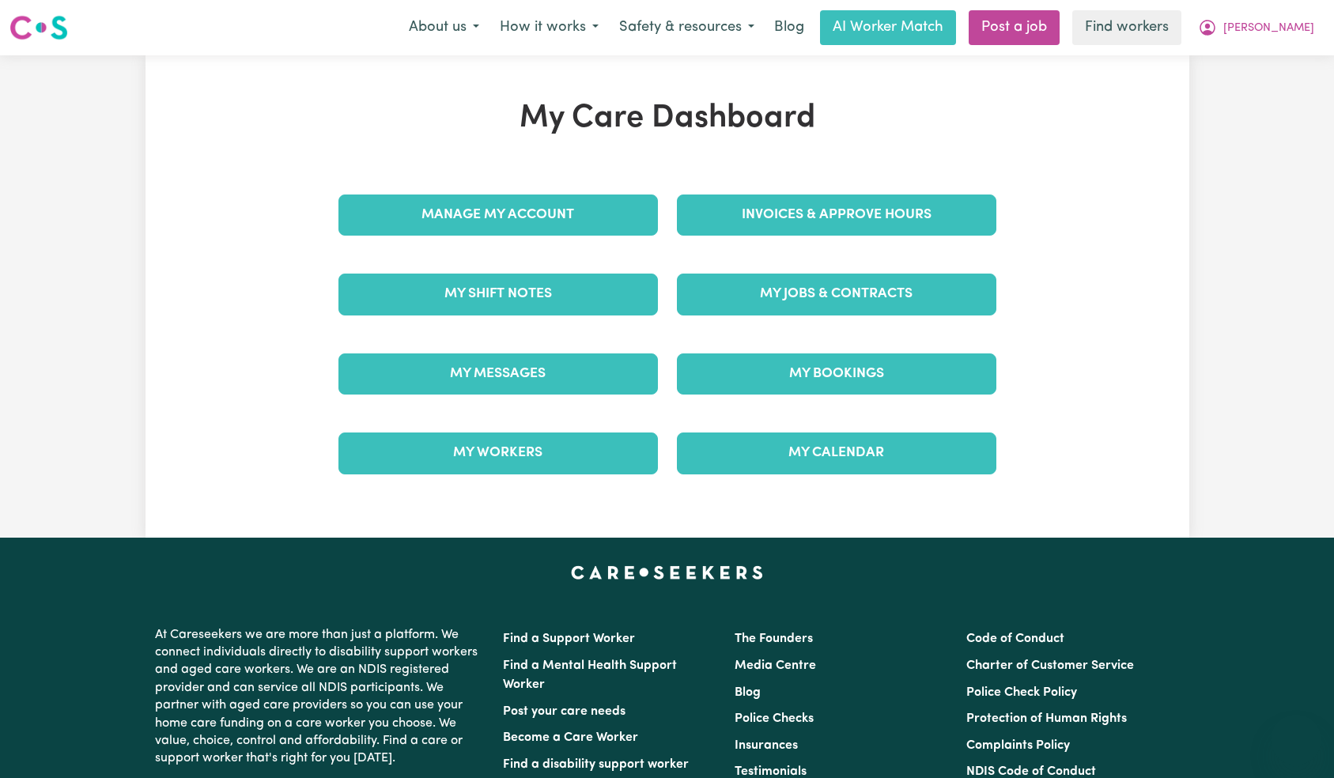 This screenshot has height=778, width=1334. What do you see at coordinates (888, 28) in the screenshot?
I see `a: AI Worker Match` at bounding box center [888, 28].